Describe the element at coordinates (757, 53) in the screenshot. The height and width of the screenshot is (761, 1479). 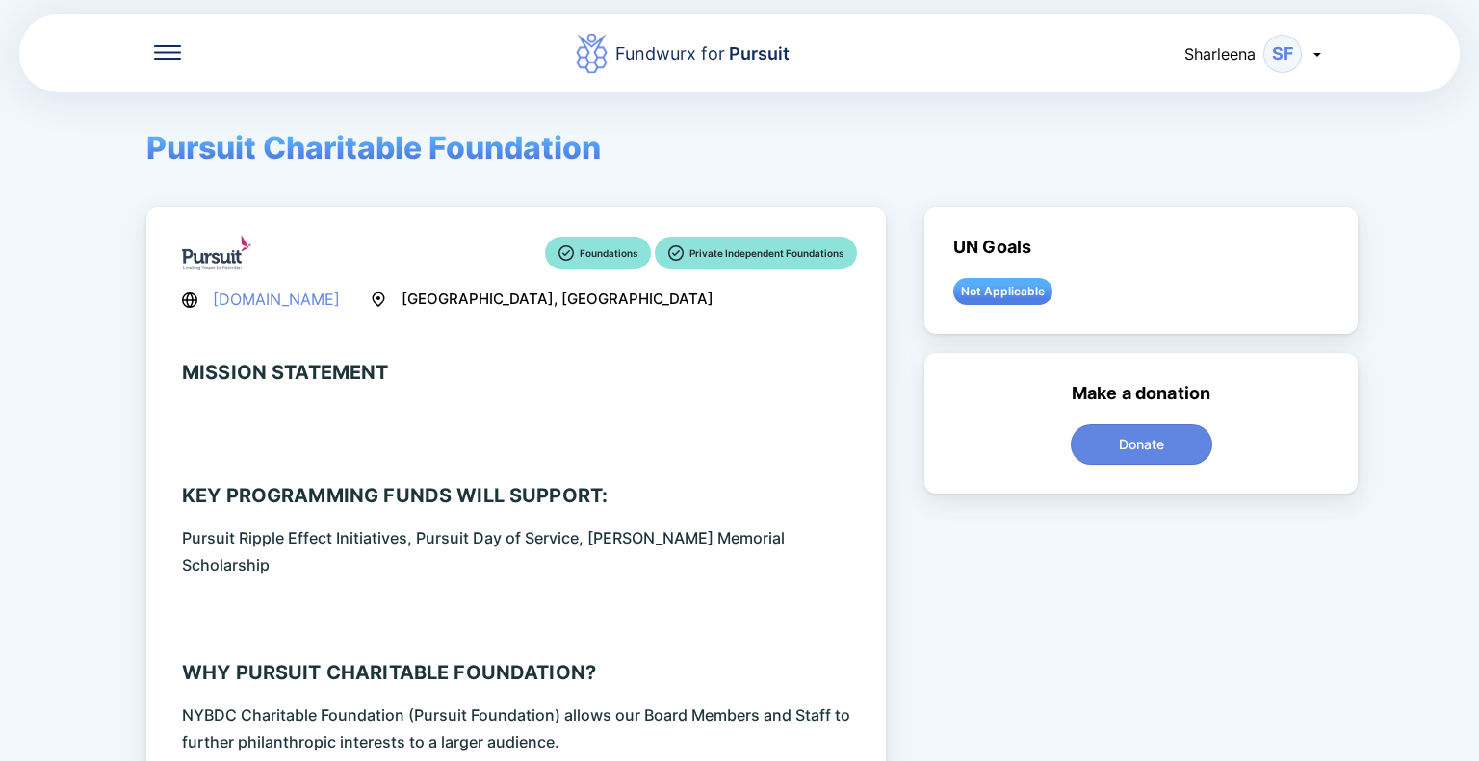
I see `span: Pursuit` at that location.